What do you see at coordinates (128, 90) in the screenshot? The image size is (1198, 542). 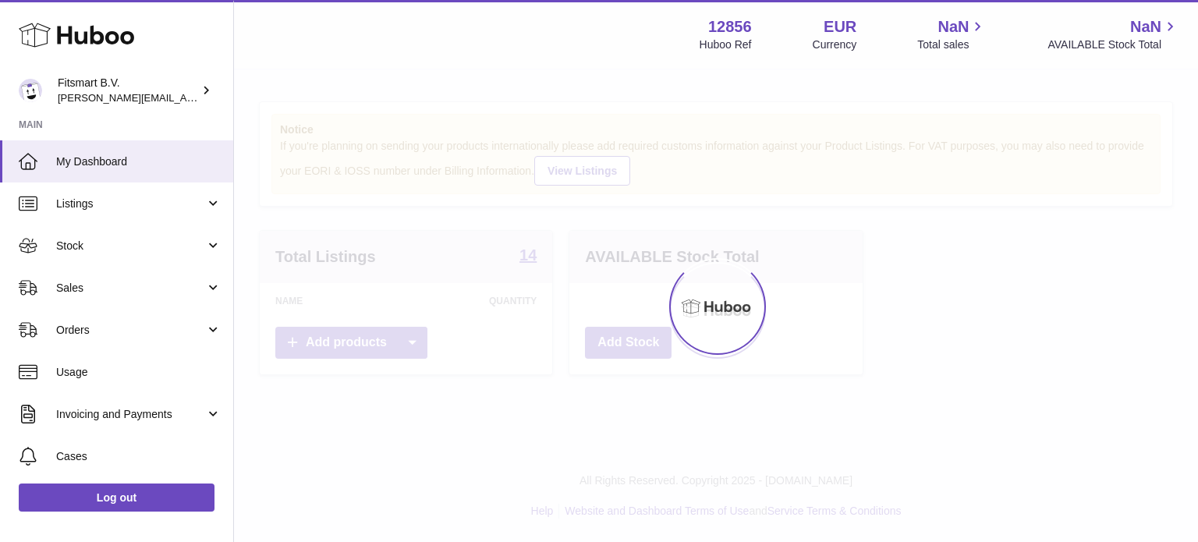 I see `div: Fitsmart B.V.` at bounding box center [128, 90].